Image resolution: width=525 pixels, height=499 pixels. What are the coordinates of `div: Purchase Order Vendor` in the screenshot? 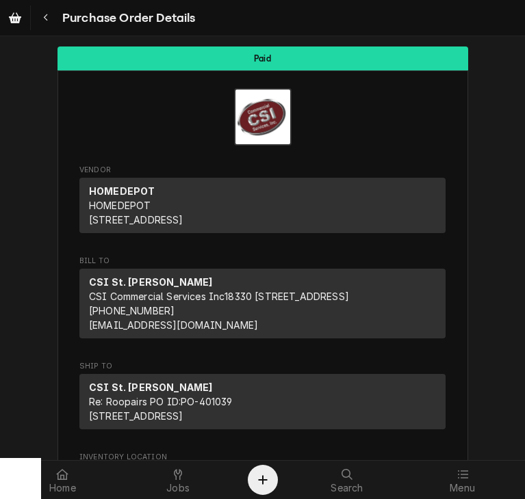 It's located at (262, 202).